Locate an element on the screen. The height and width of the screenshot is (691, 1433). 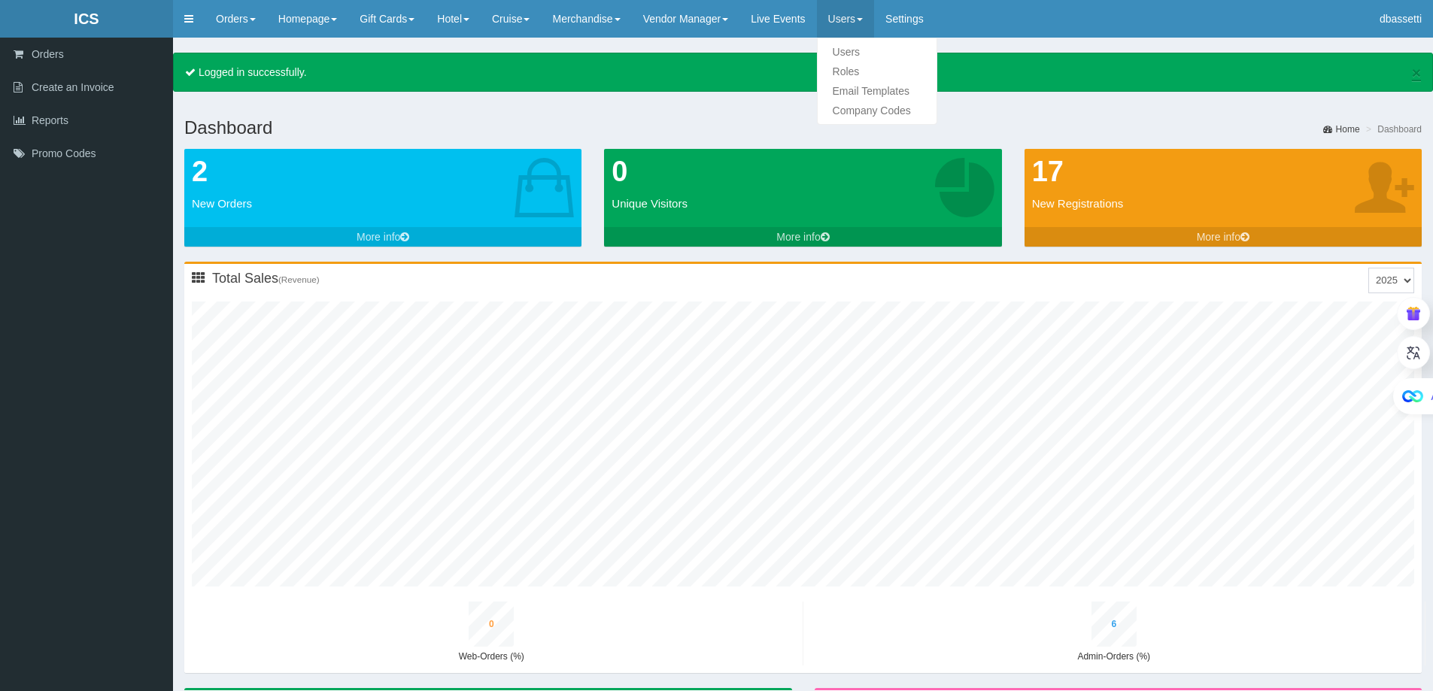
li: Dashboard is located at coordinates (1392, 129).